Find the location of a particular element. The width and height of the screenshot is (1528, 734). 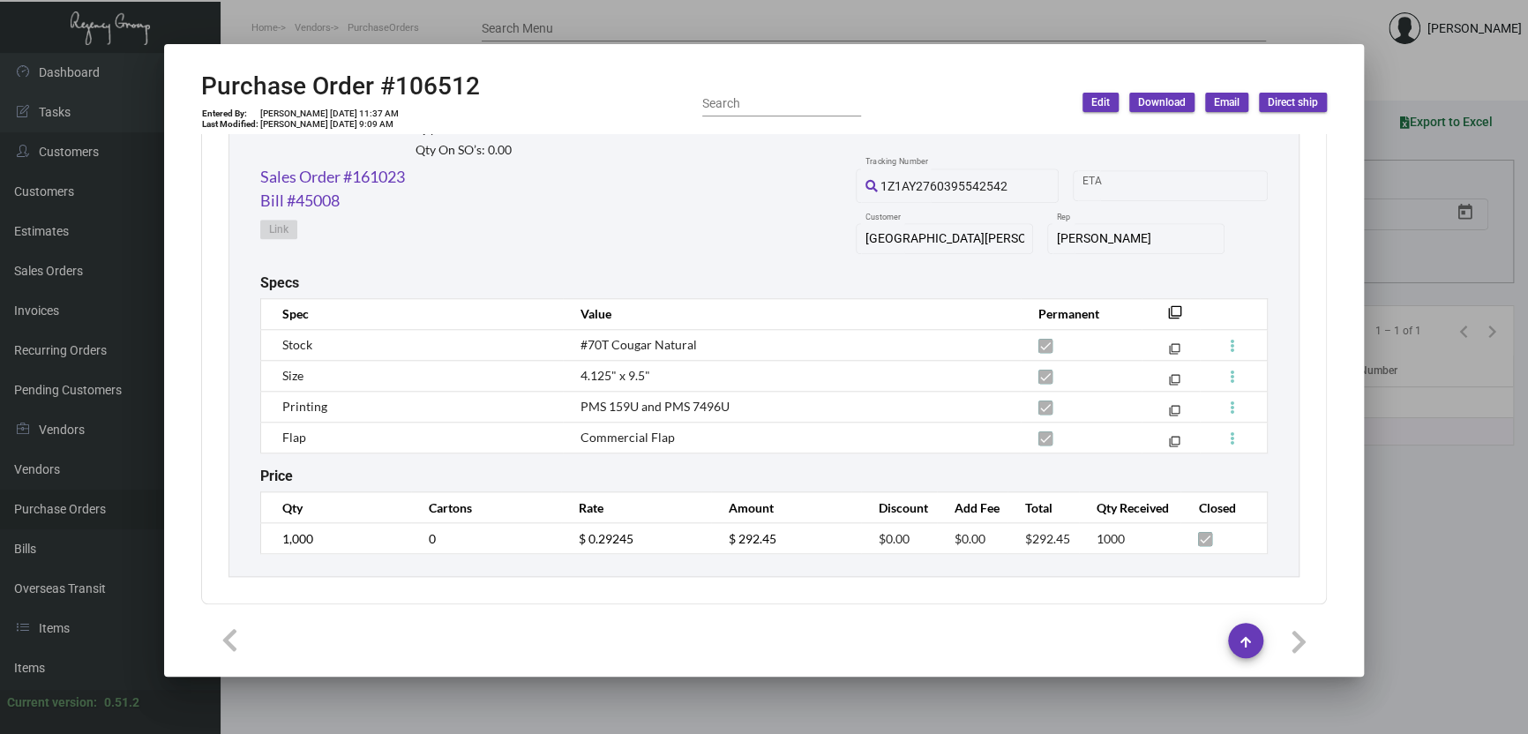

h2: Specs is located at coordinates (280, 282).